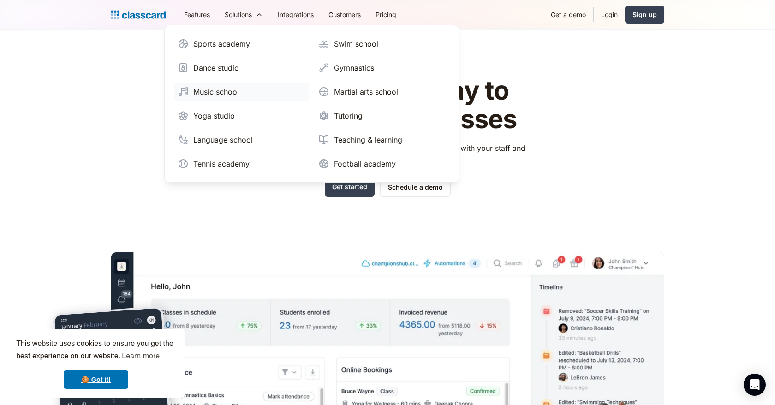  Describe the element at coordinates (223, 140) in the screenshot. I see `div: Language school` at that location.